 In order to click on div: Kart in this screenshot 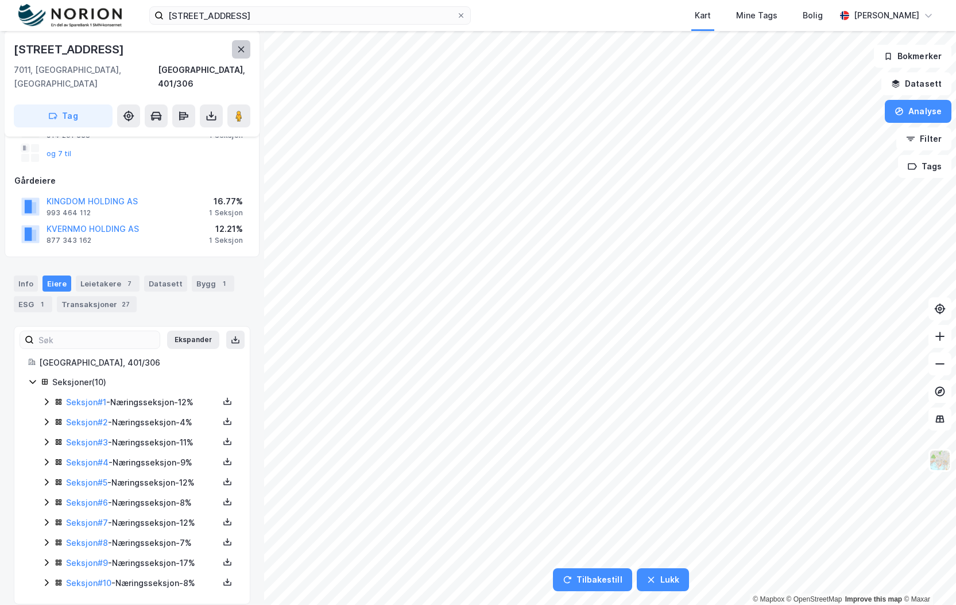, I will do `click(702, 15)`.